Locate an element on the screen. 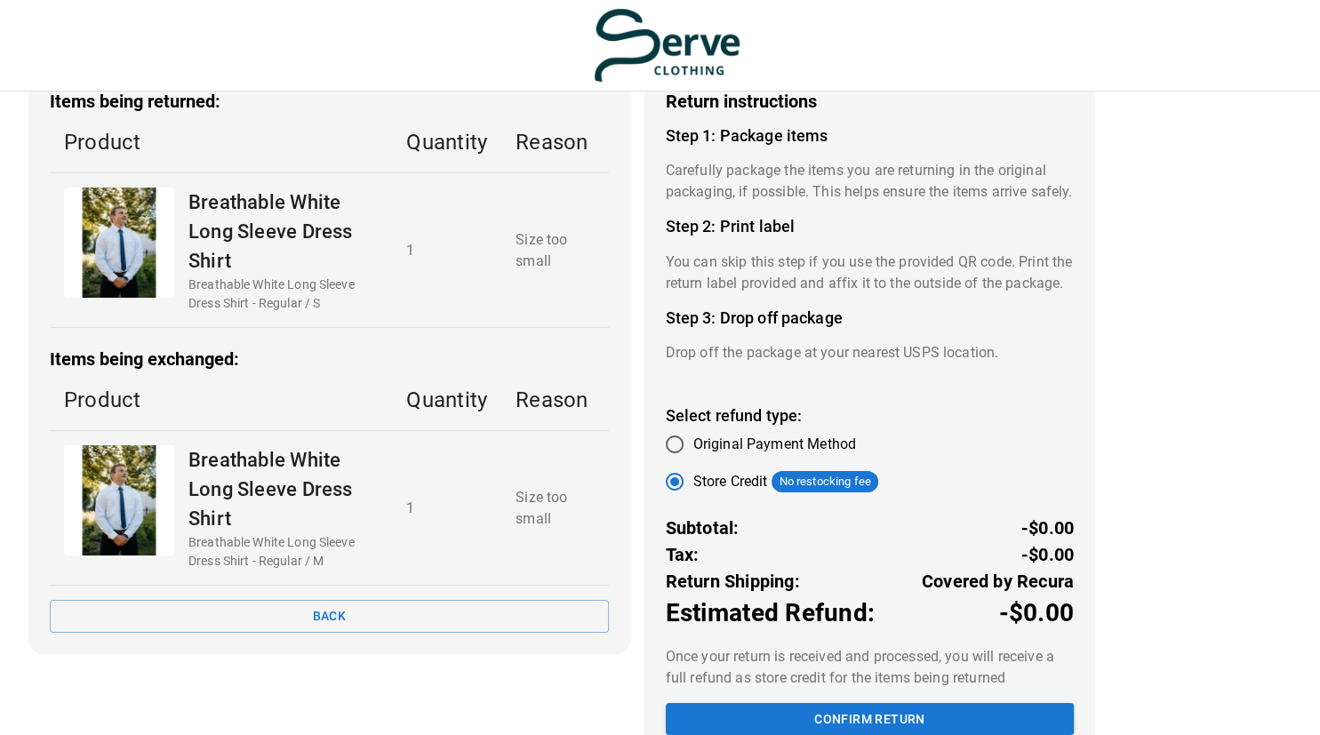 The image size is (1320, 735). p: Return Shipping: is located at coordinates (732, 581).